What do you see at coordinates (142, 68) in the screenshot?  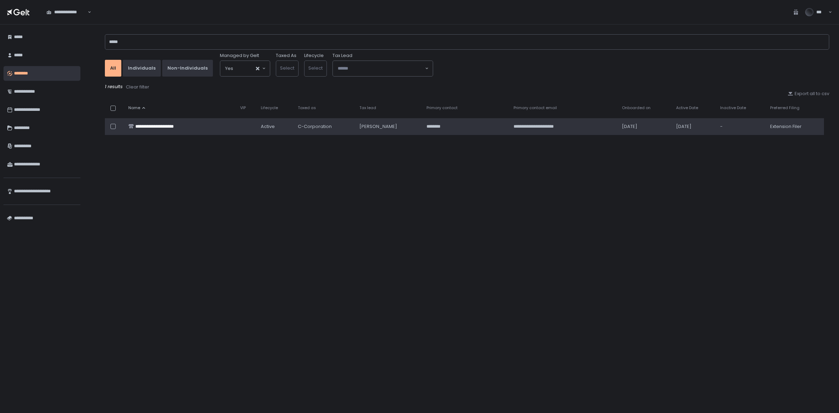 I see `button: Individuals` at bounding box center [142, 68].